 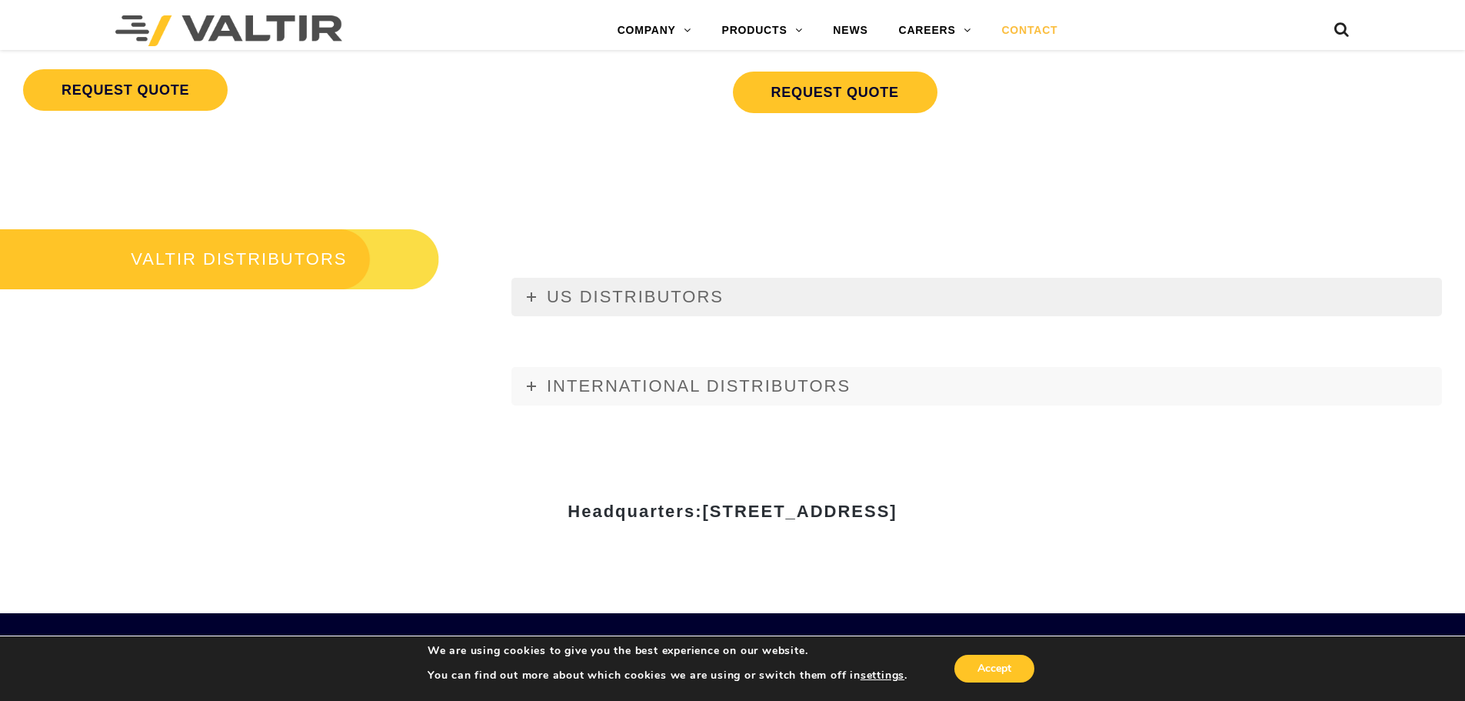 I want to click on a: US DISTRIBUTORS, so click(x=977, y=297).